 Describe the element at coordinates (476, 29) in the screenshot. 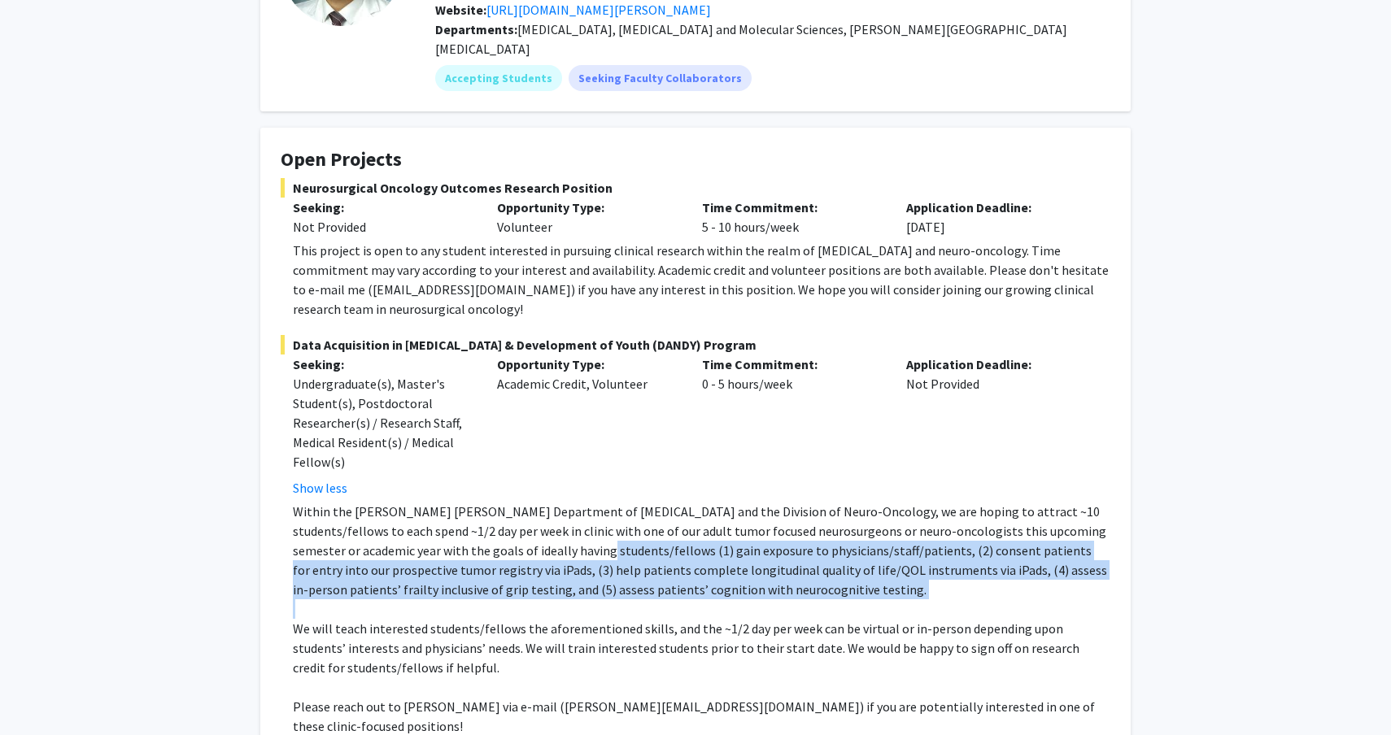

I see `b: Departments:` at that location.